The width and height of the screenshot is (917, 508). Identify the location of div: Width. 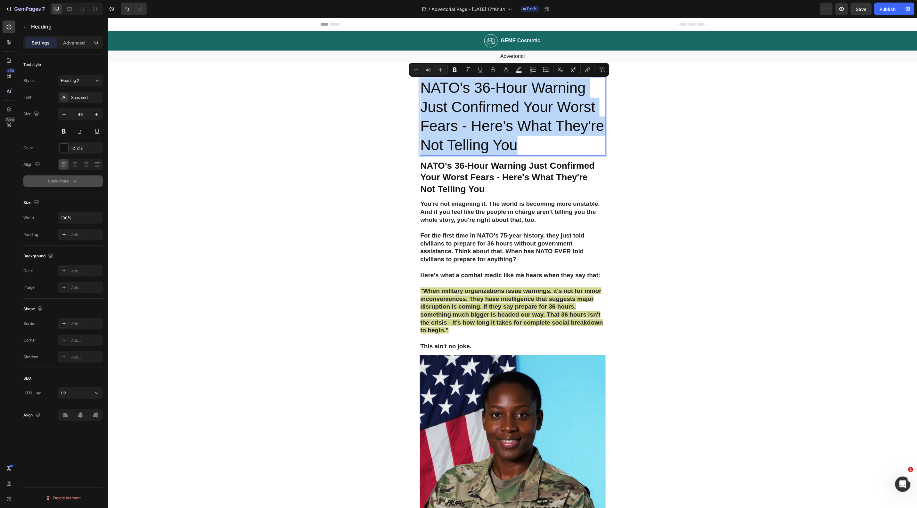
(29, 218).